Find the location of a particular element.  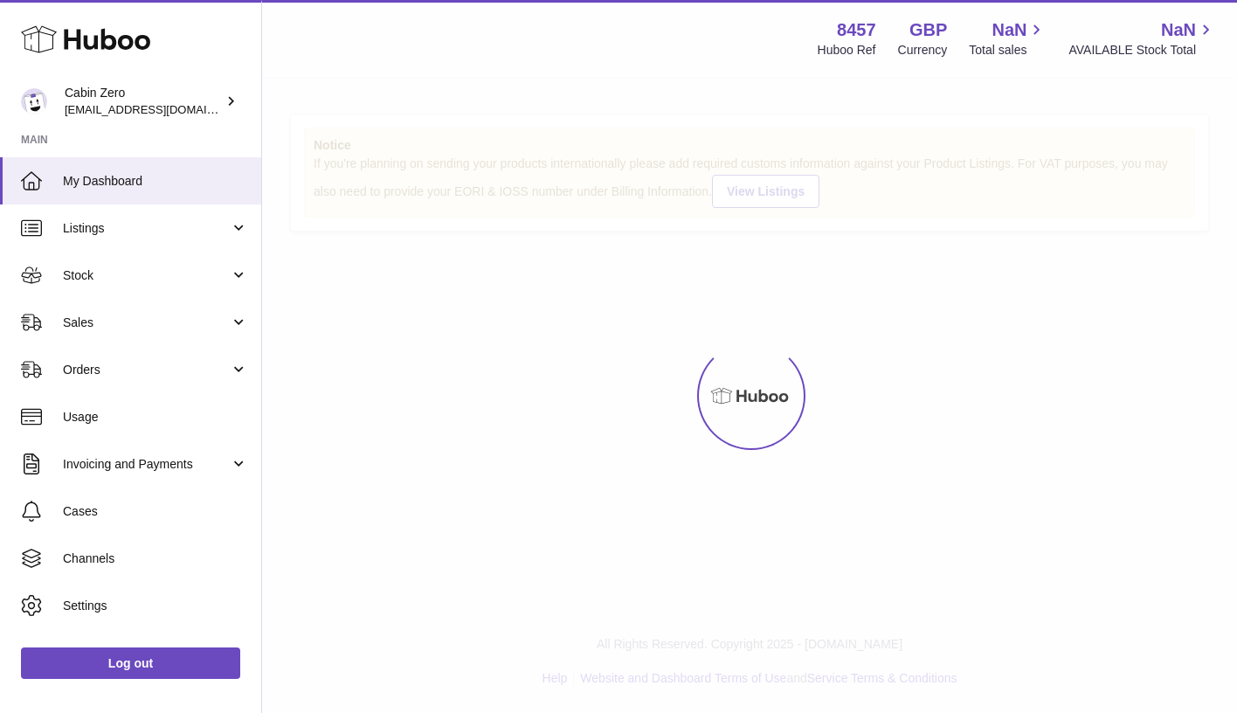

strong: 8457 is located at coordinates (856, 30).